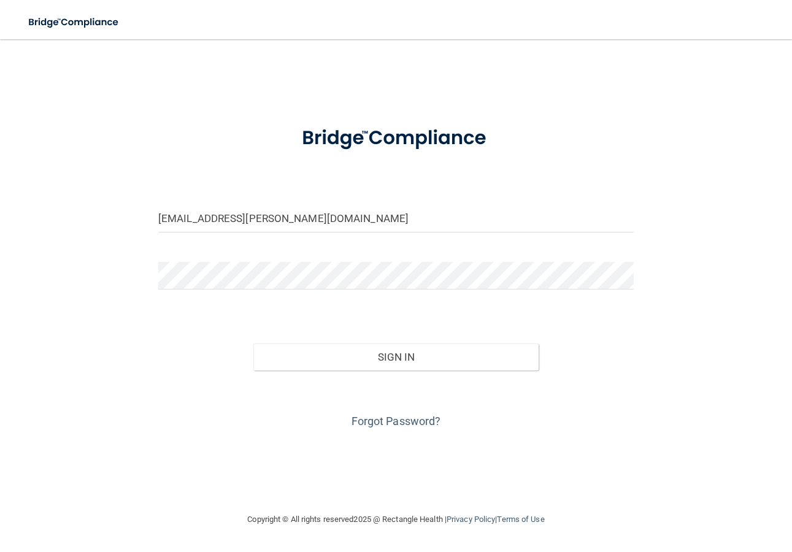 The height and width of the screenshot is (552, 792). What do you see at coordinates (396, 218) in the screenshot?
I see `input: Email` at bounding box center [396, 218].